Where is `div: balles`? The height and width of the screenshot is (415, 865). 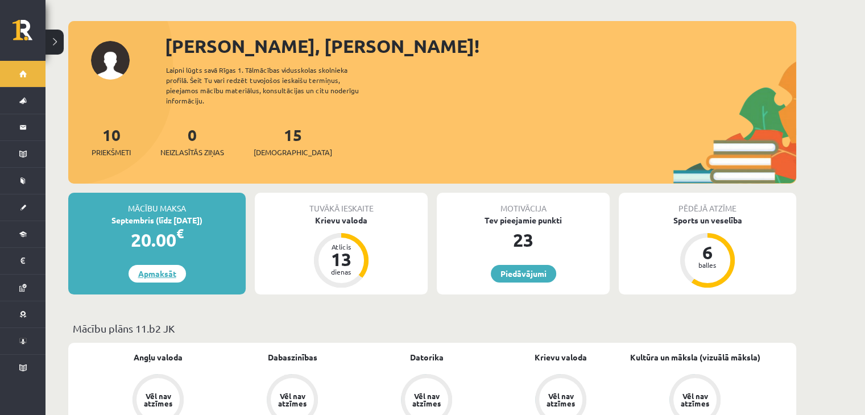 div: balles is located at coordinates (707, 265).